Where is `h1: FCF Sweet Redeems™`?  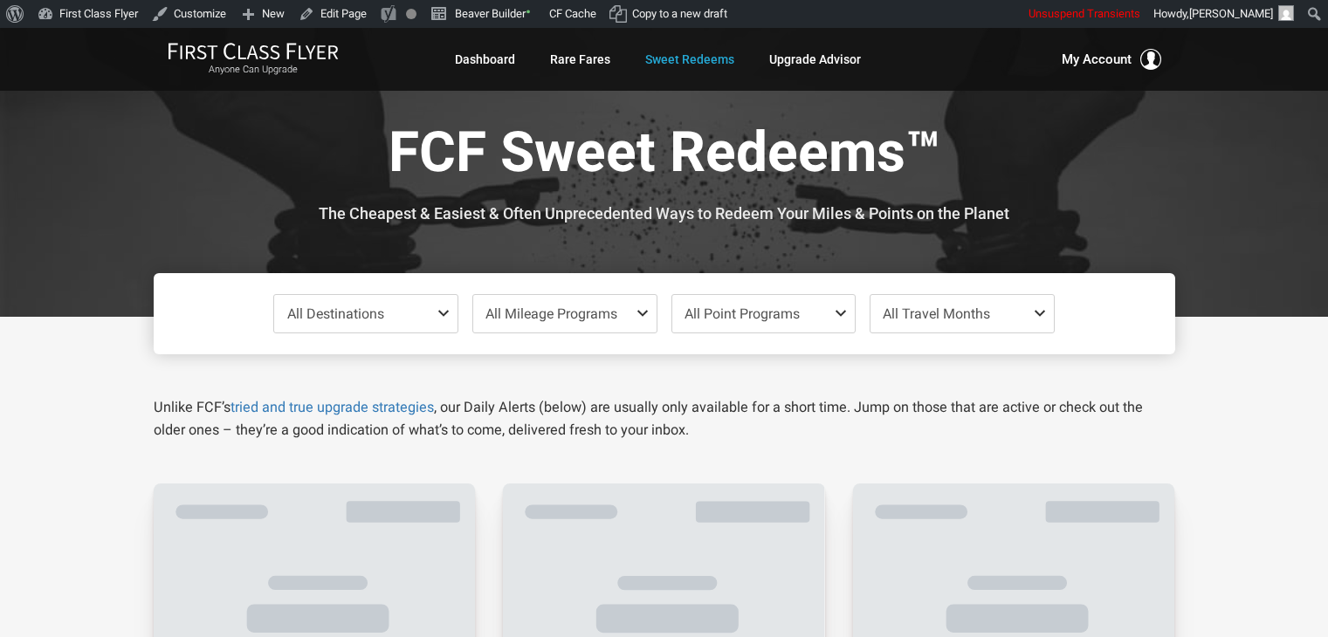
h1: FCF Sweet Redeems™ is located at coordinates (665, 155).